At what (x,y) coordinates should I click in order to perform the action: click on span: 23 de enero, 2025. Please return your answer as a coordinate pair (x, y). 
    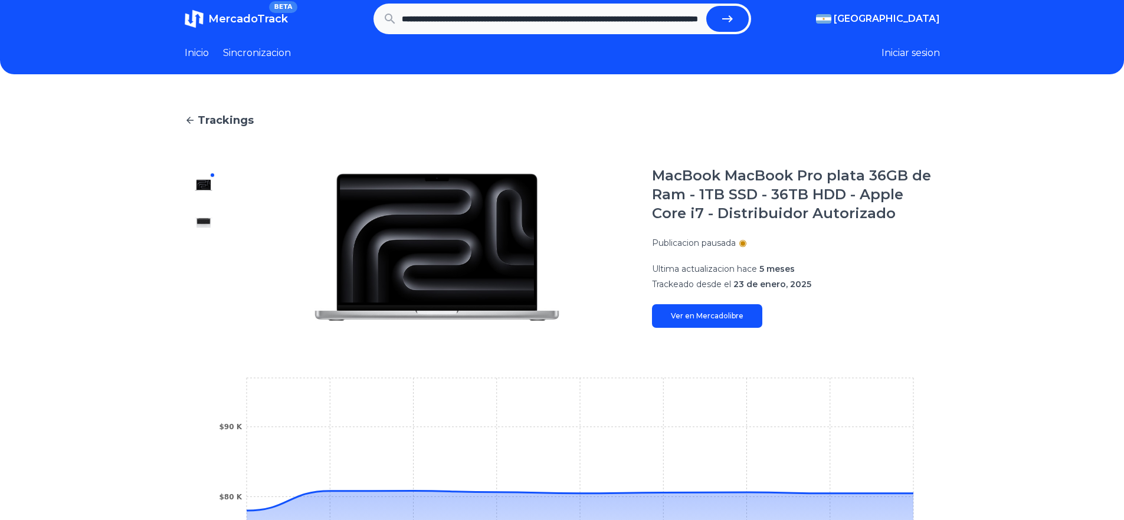
    Looking at the image, I should click on (772, 284).